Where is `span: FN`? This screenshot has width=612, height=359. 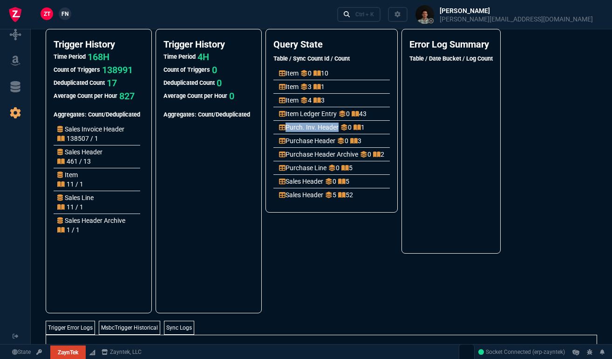
span: FN is located at coordinates (65, 14).